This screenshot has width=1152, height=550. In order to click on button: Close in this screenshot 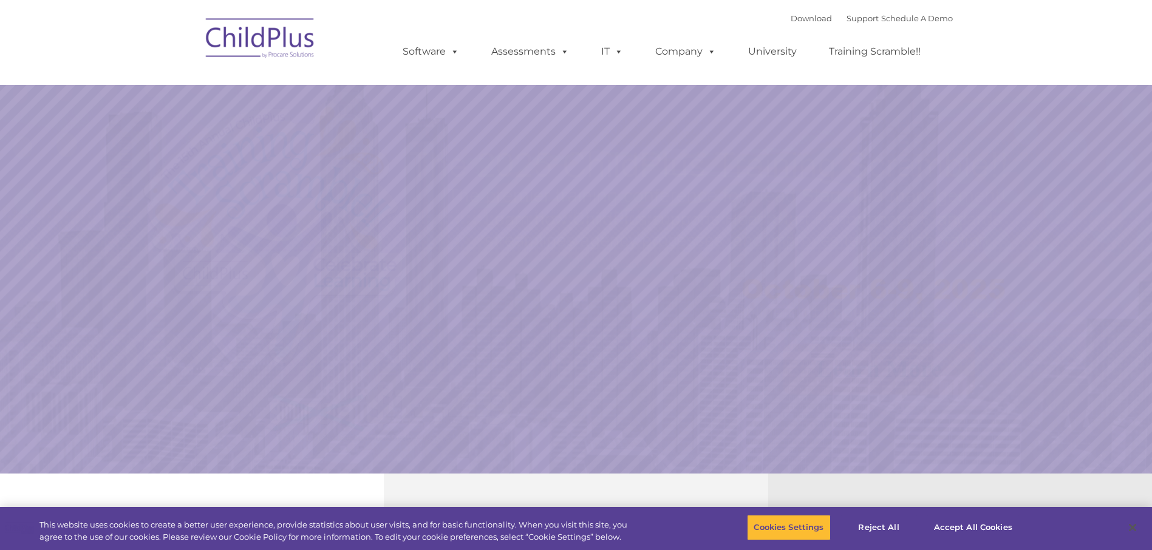, I will do `click(1132, 528)`.